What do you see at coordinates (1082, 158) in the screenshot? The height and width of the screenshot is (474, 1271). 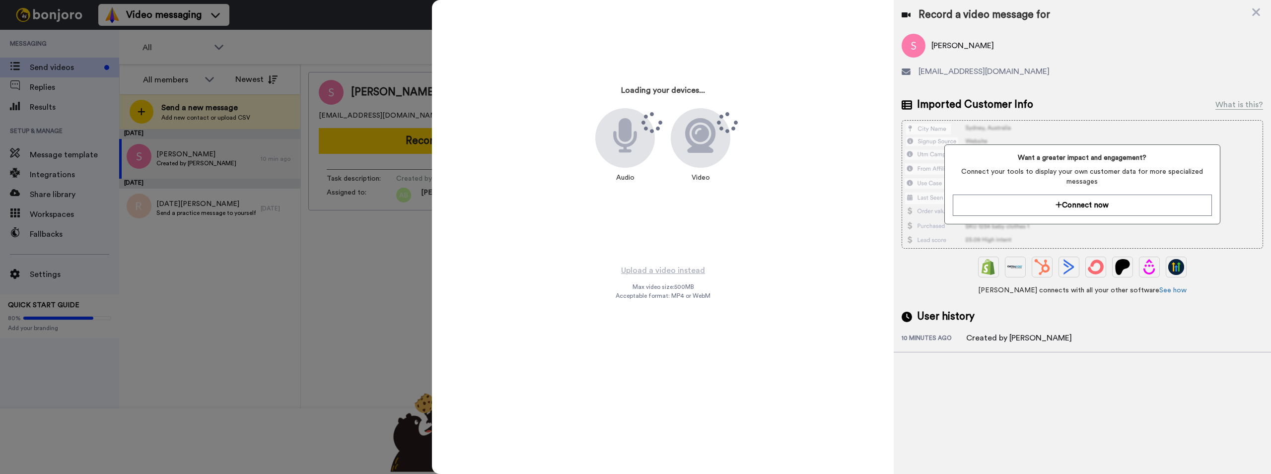 I see `span: Want a greater impact and engagement?` at bounding box center [1082, 158].